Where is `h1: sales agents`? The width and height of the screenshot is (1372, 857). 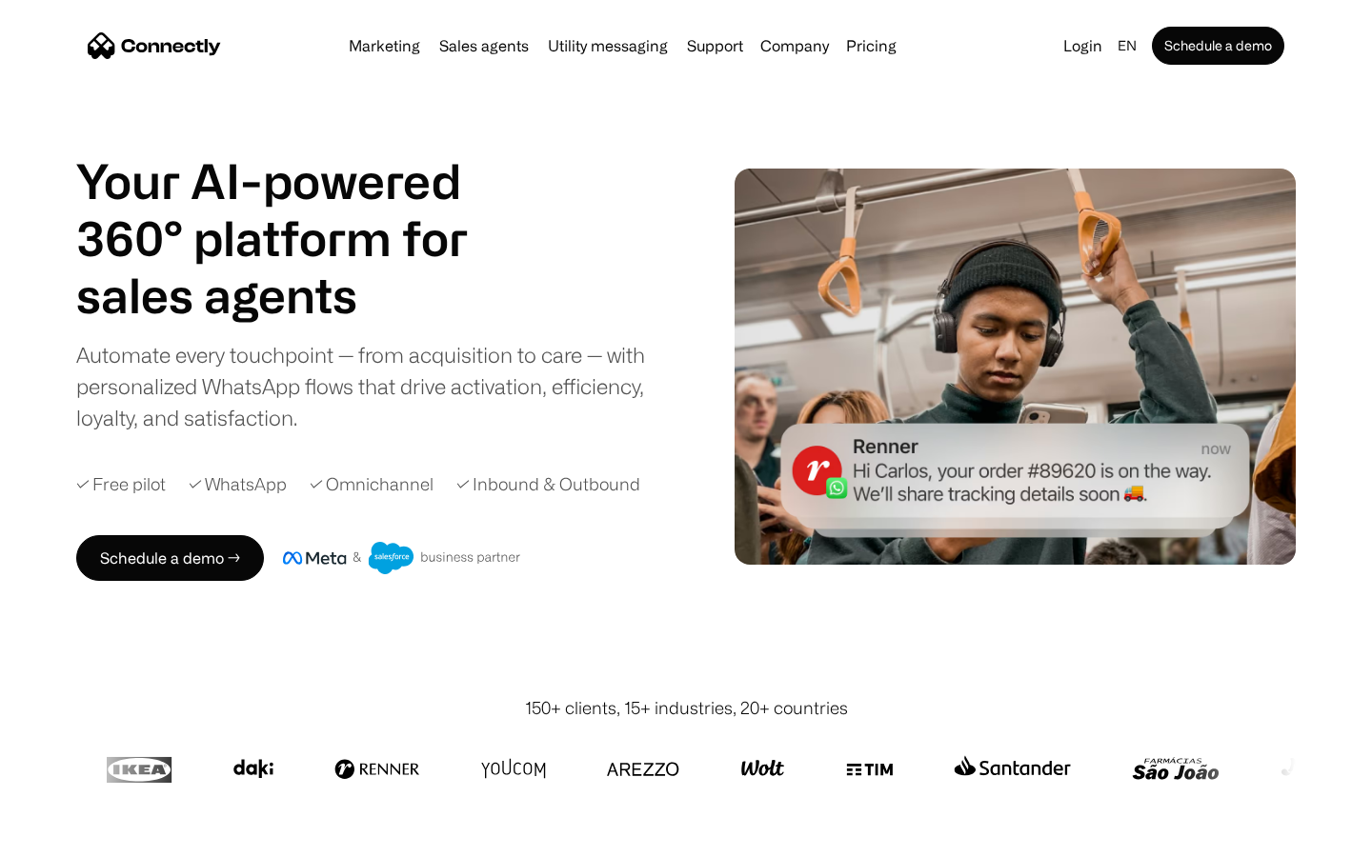
h1: sales agents is located at coordinates (295, 295).